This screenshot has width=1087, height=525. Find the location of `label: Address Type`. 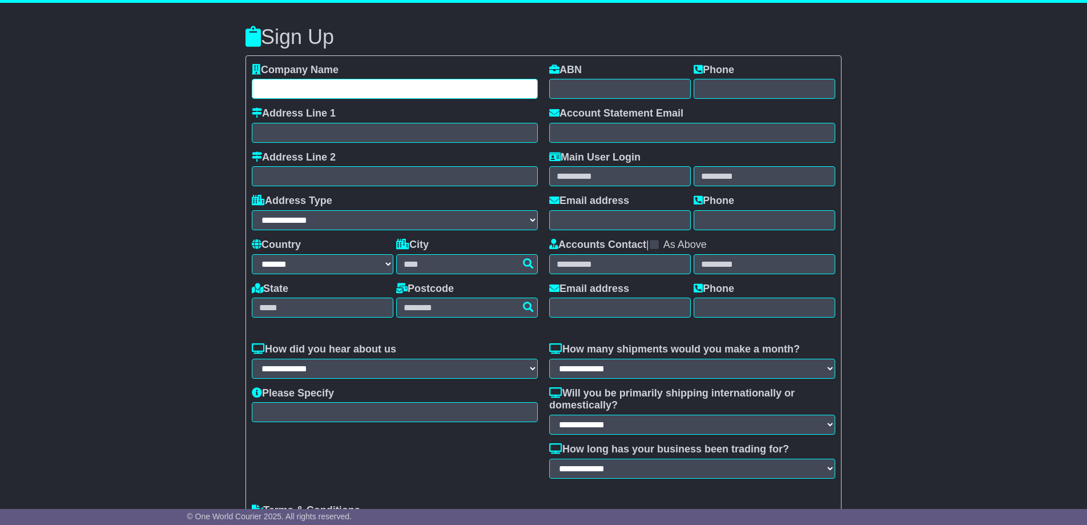

label: Address Type is located at coordinates (292, 201).